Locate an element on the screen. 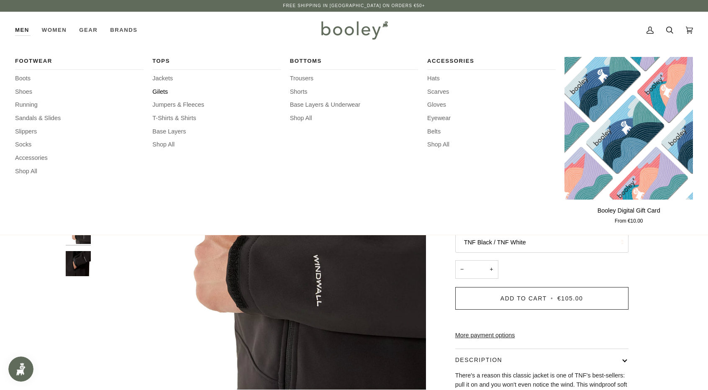  a: Base Layers is located at coordinates (216, 132).